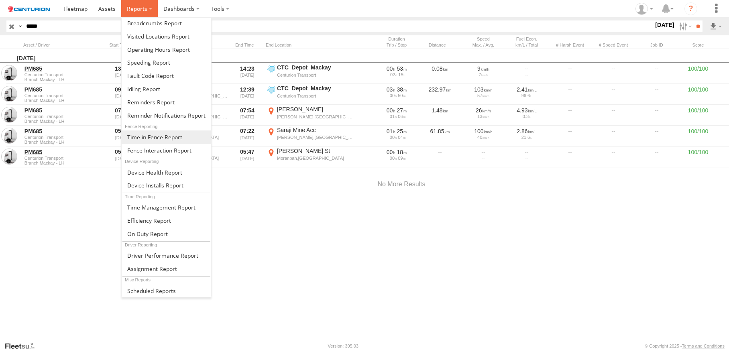 Image resolution: width=729 pixels, height=350 pixels. What do you see at coordinates (644, 9) in the screenshot?
I see `div: Cheryl Parkes` at bounding box center [644, 9].